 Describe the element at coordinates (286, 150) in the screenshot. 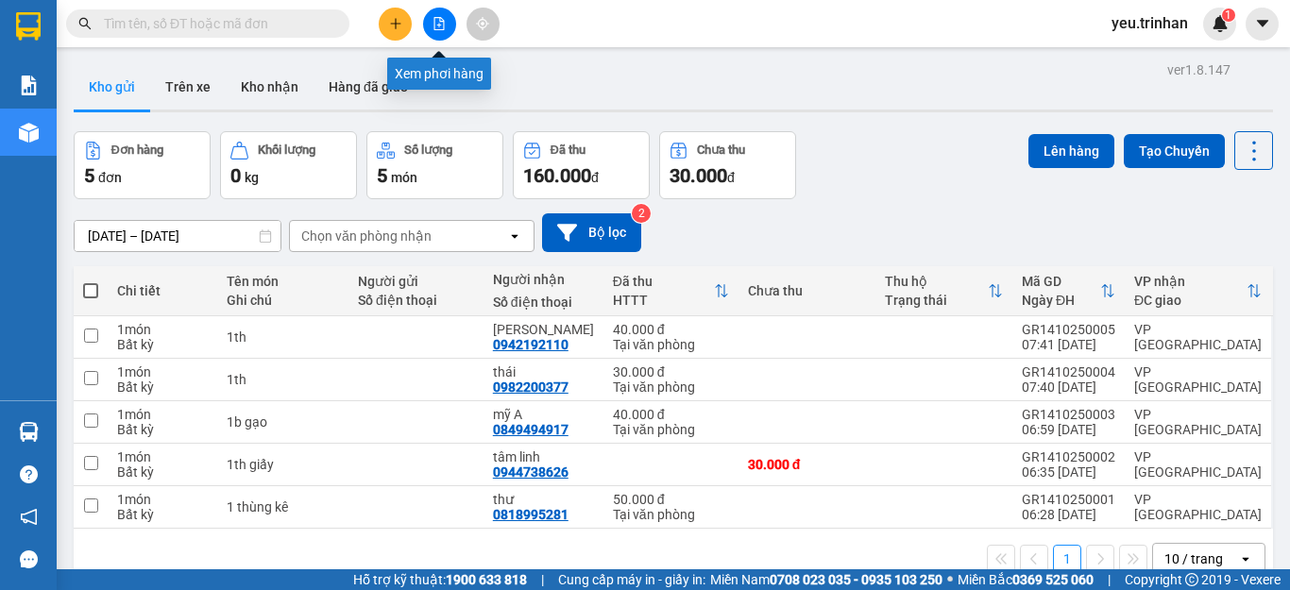

I see `div: Khối lượng` at that location.